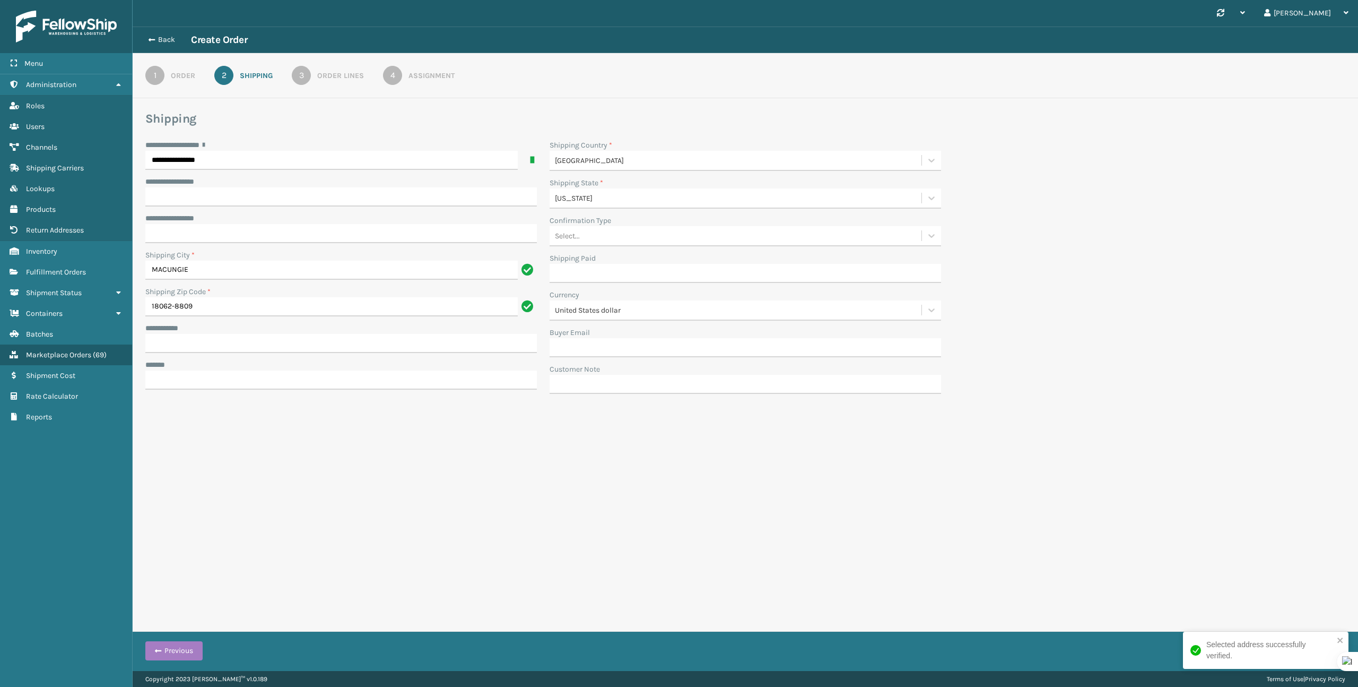  Describe the element at coordinates (41, 147) in the screenshot. I see `span: Channels` at that location.